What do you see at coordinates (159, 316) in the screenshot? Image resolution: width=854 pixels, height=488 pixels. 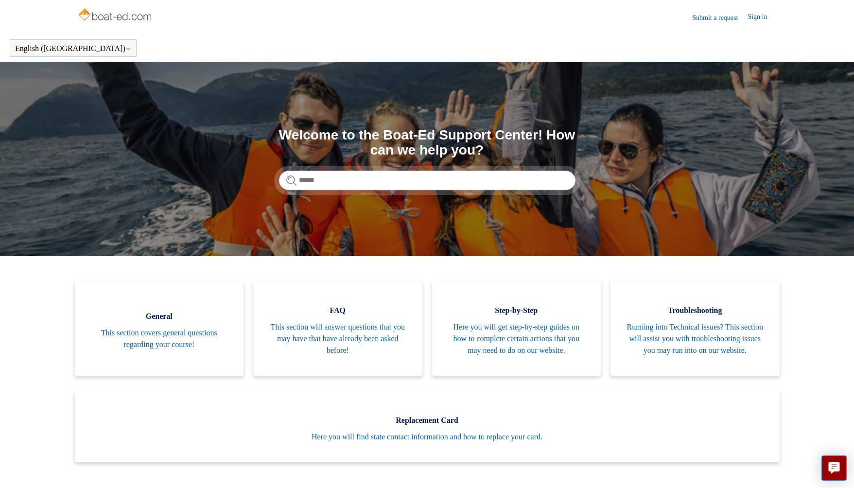 I see `span: General` at bounding box center [159, 316].